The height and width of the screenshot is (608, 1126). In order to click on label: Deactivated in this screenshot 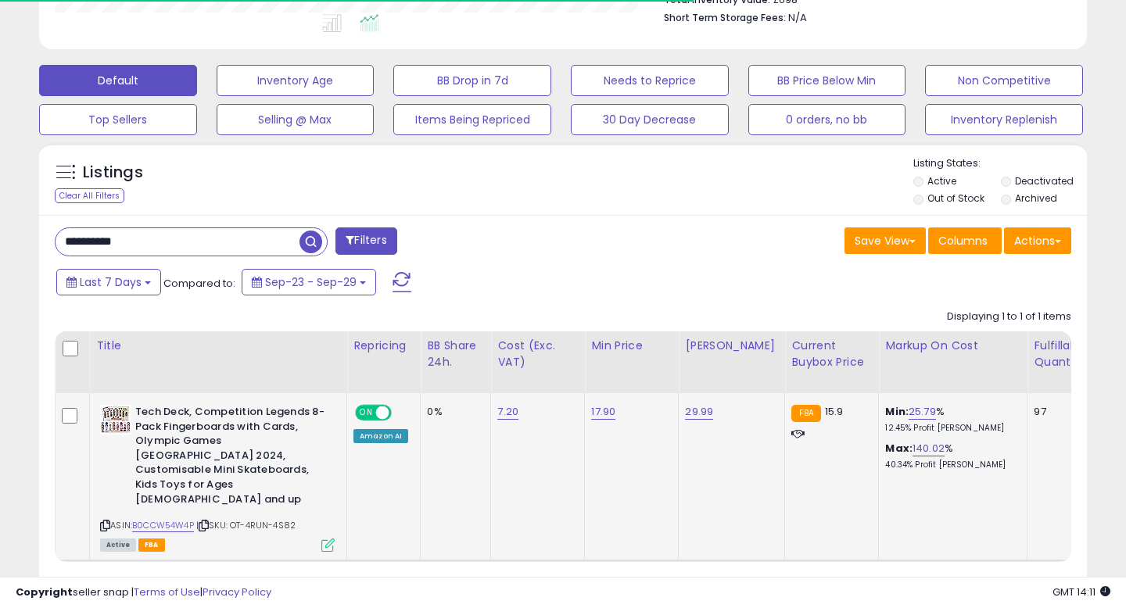, I will do `click(1043, 181)`.